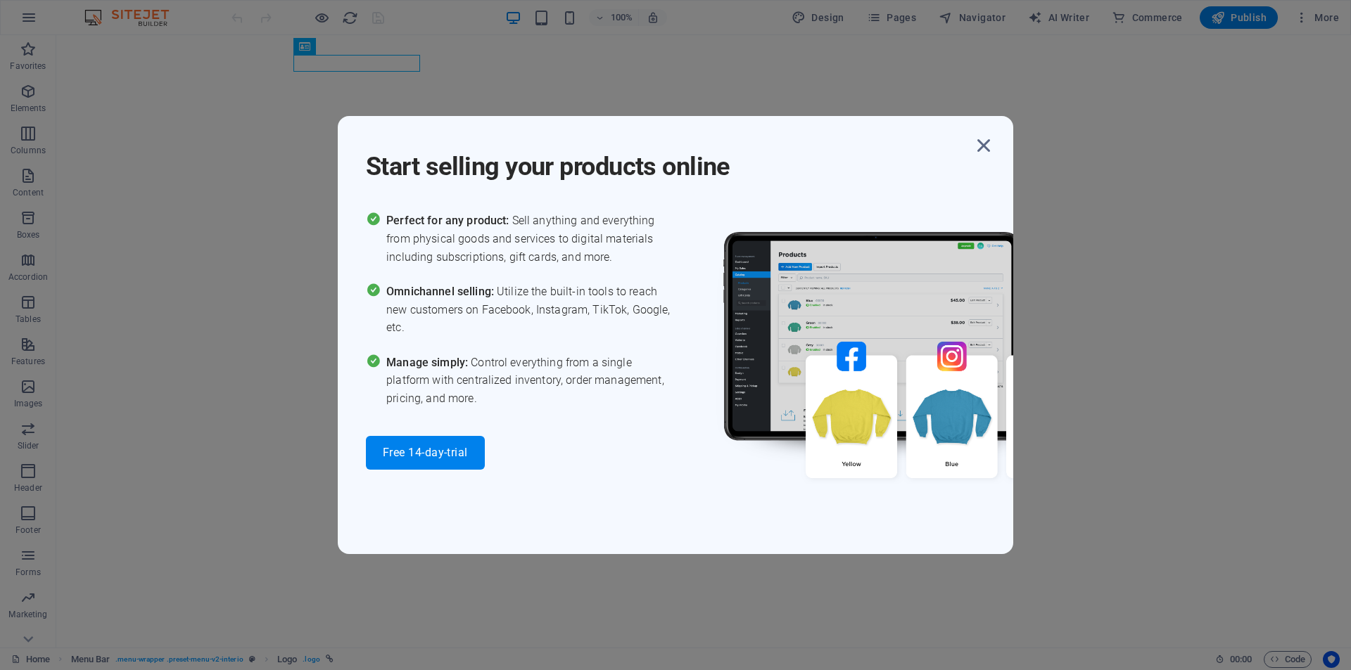 The height and width of the screenshot is (670, 1351). What do you see at coordinates (668, 158) in the screenshot?
I see `h1: Start selling your products online` at bounding box center [668, 158].